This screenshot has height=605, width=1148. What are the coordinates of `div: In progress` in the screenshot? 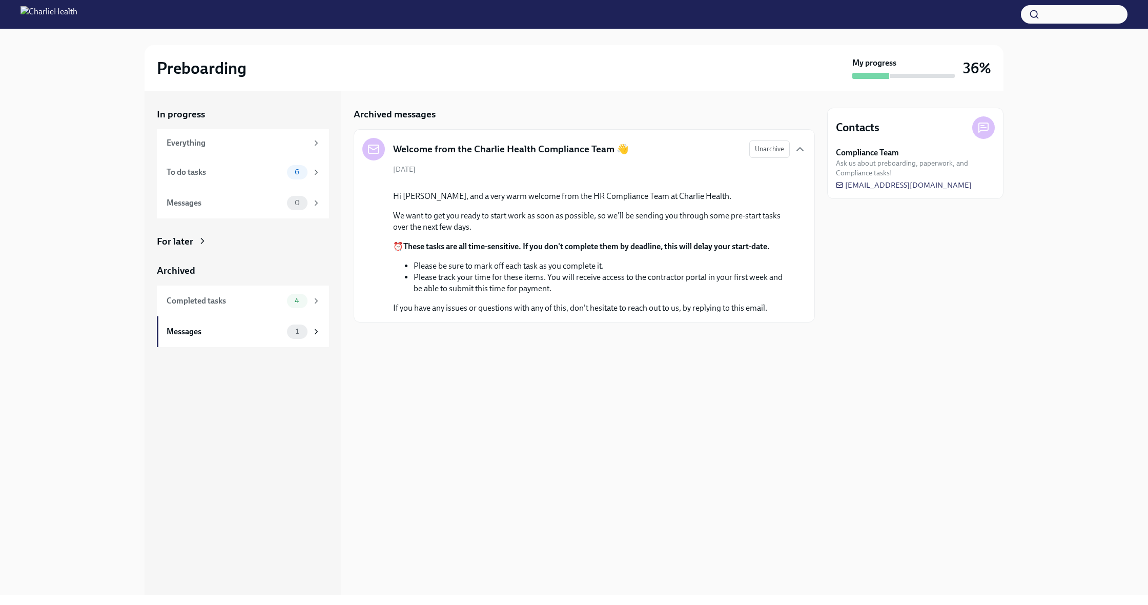 It's located at (243, 114).